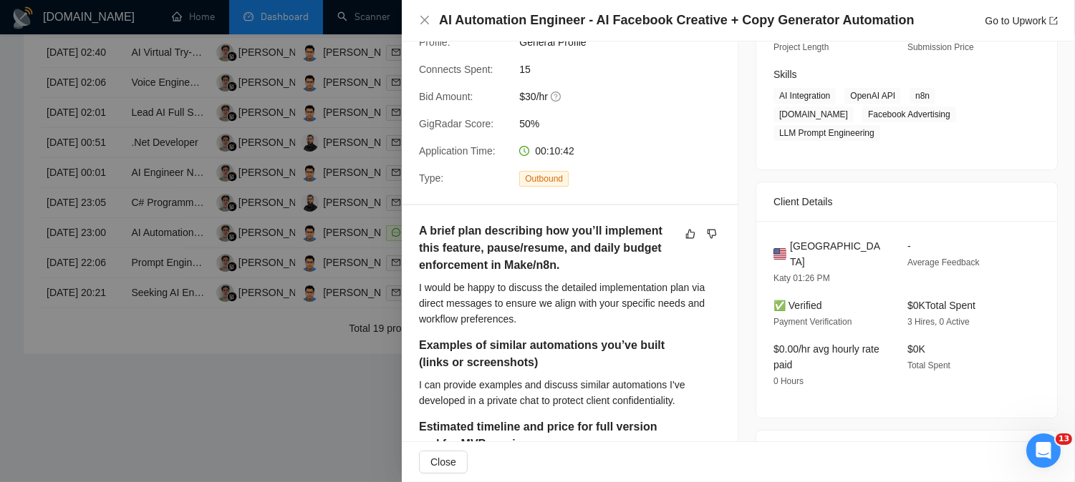 This screenshot has width=1075, height=482. Describe the element at coordinates (554, 151) in the screenshot. I see `span: 00:10:42` at that location.